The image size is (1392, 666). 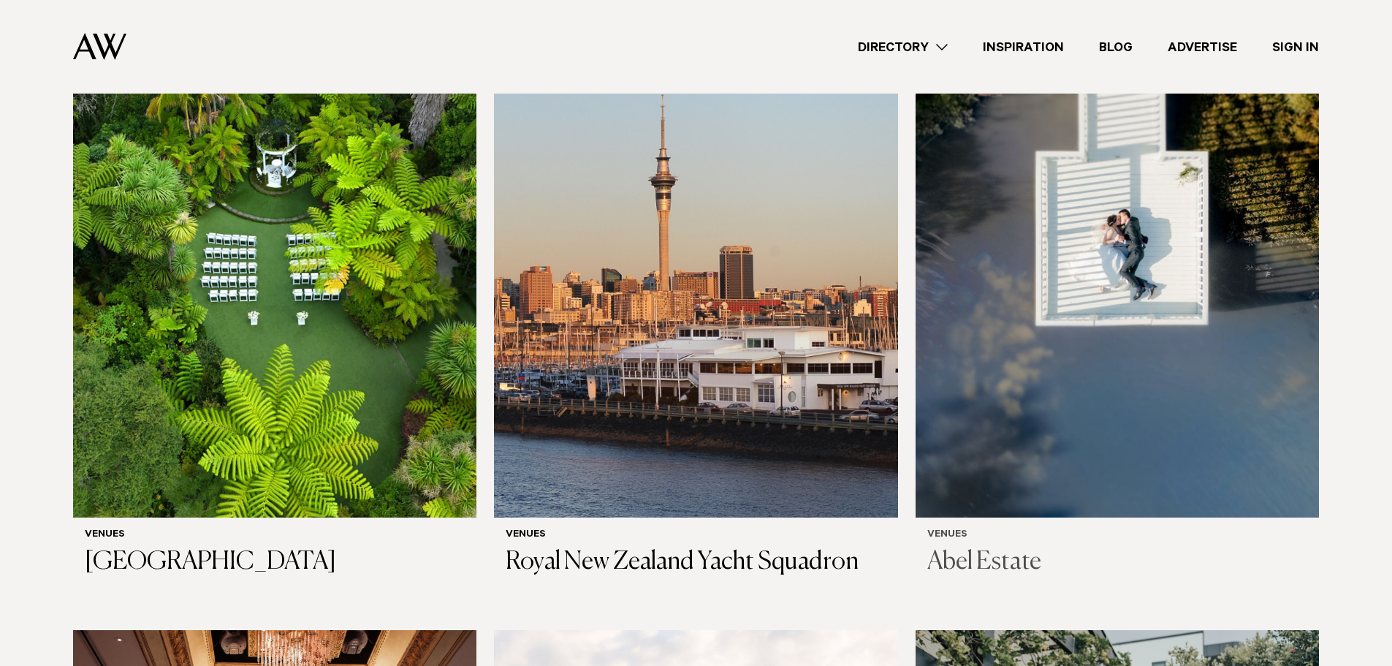 What do you see at coordinates (1295, 47) in the screenshot?
I see `a: Sign In` at bounding box center [1295, 47].